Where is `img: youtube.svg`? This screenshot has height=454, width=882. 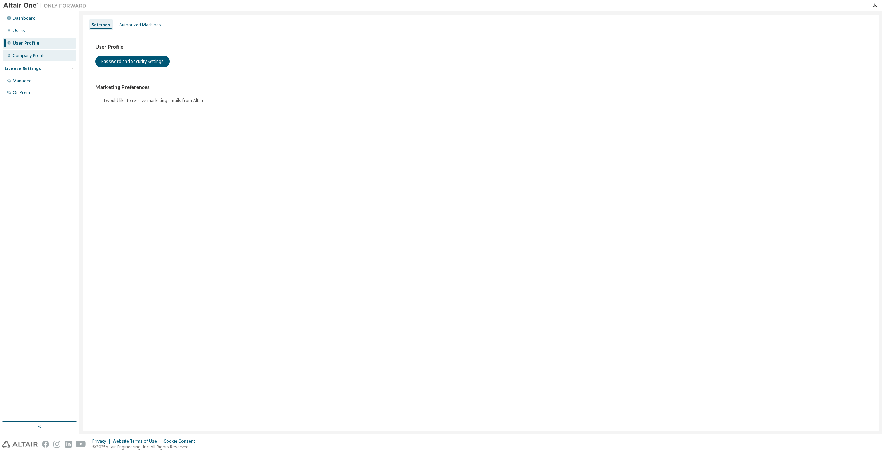 img: youtube.svg is located at coordinates (81, 444).